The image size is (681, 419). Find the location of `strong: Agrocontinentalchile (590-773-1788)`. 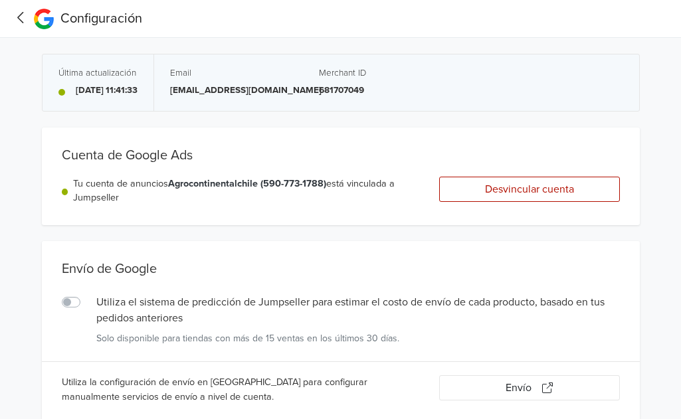

strong: Agrocontinentalchile (590-773-1788) is located at coordinates (247, 183).